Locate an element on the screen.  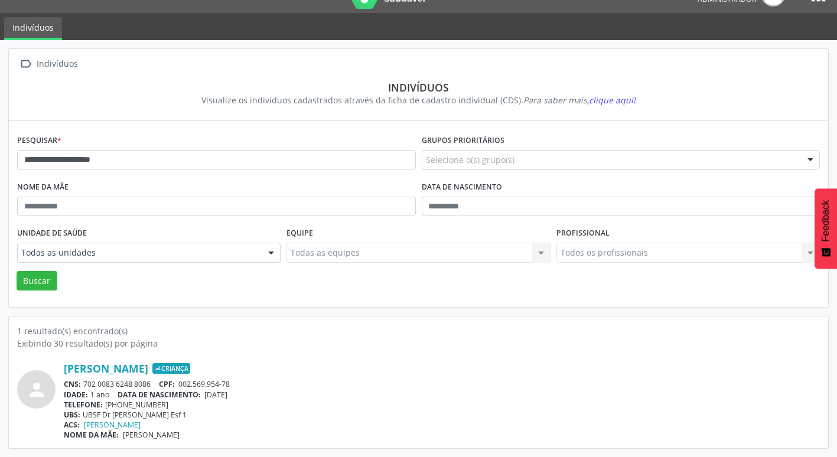
span: DATA DE NASCIMENTO: is located at coordinates (159, 394).